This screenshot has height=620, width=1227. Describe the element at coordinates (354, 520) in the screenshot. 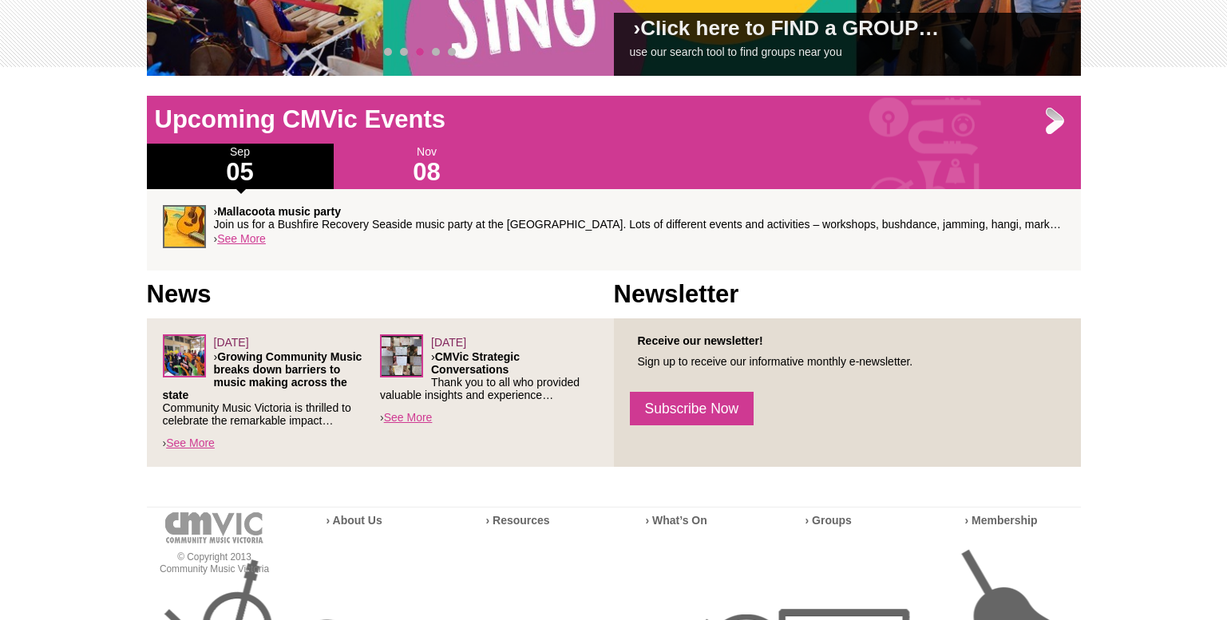

I see `a: › About Us` at that location.